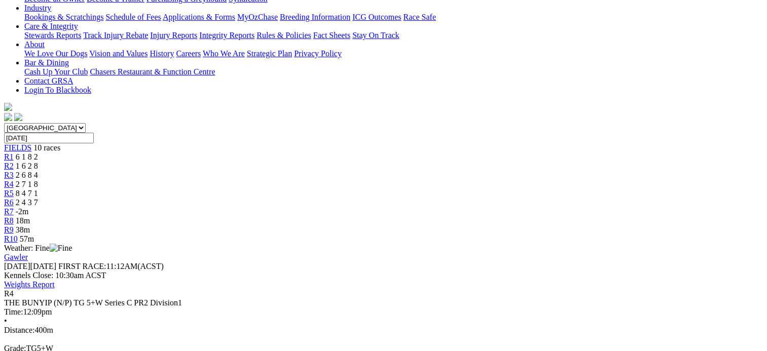  I want to click on a: ICG Outcomes, so click(377, 17).